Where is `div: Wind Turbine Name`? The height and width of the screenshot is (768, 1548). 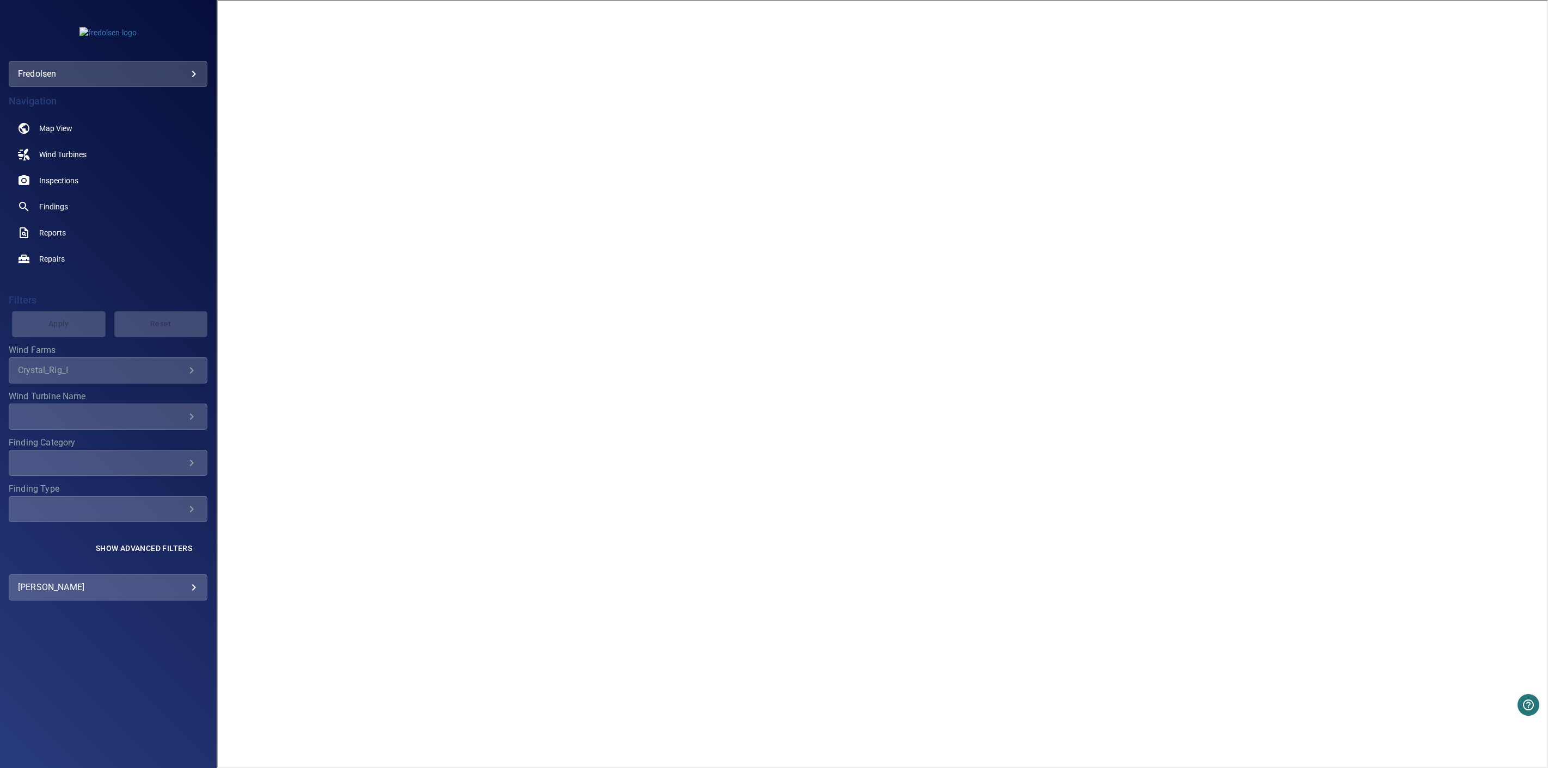
div: Wind Turbine Name is located at coordinates (108, 417).